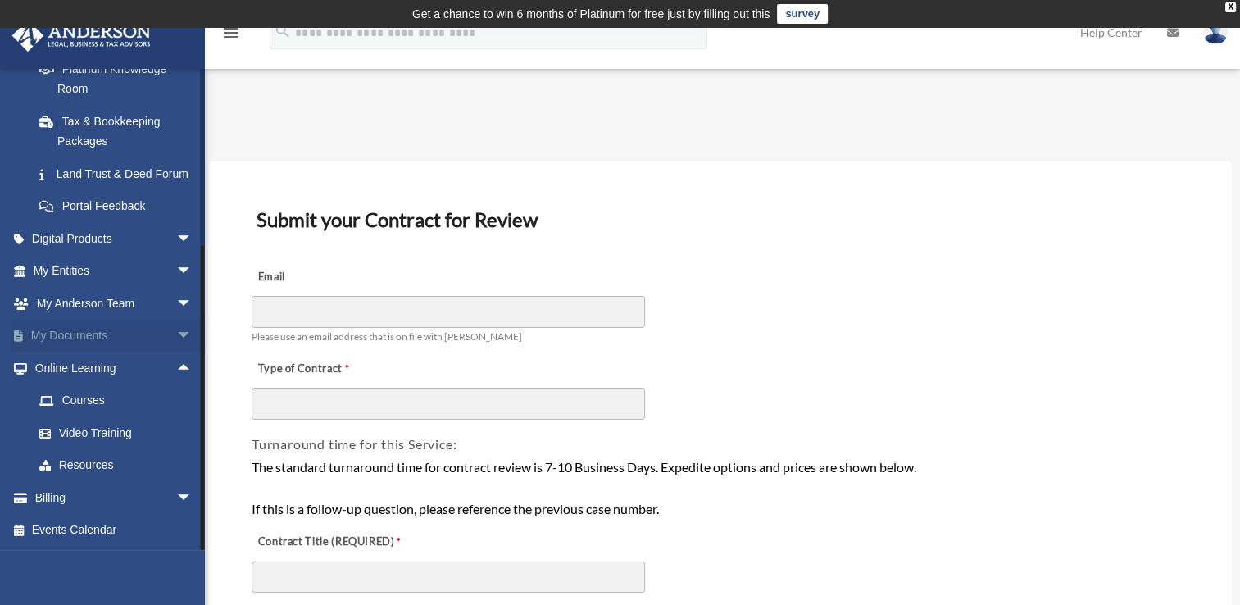 This screenshot has height=605, width=1240. Describe the element at coordinates (120, 174) in the screenshot. I see `a: Land Trust & Deed Forum` at that location.